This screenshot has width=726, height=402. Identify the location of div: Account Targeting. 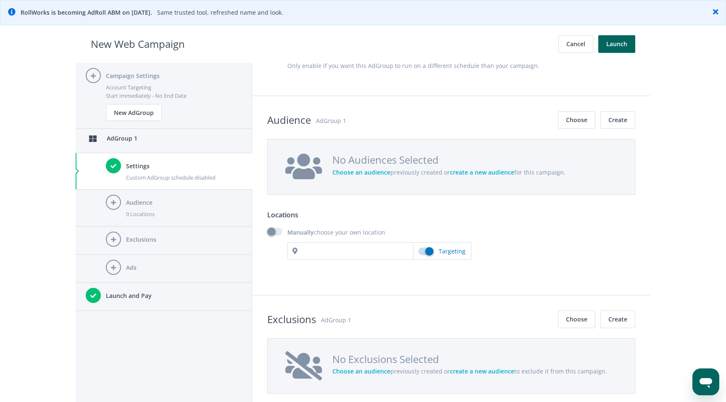
(174, 87).